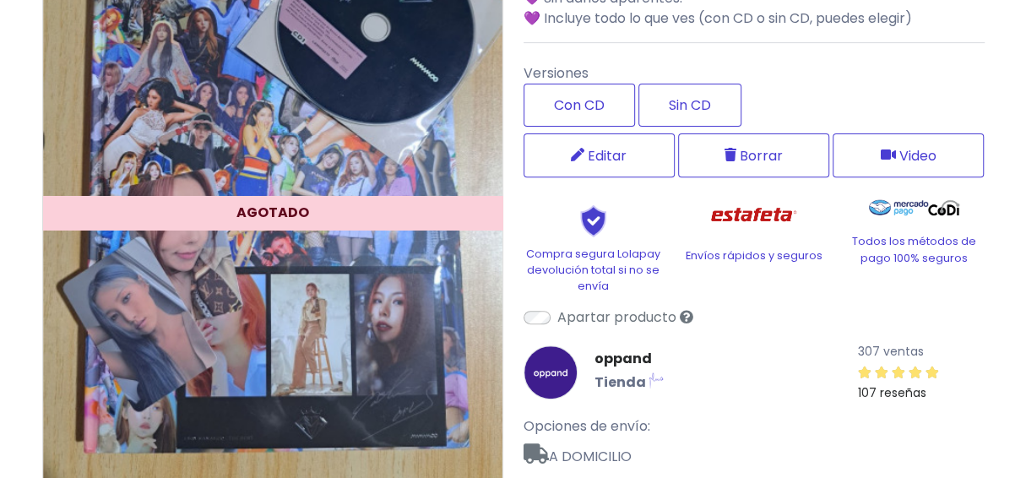 The image size is (1026, 478). Describe the element at coordinates (687, 317) in the screenshot. I see `i: Sólo tú verás el producto listado en tu tienda pero podrás venderlo si compartes su enlace directo` at that location.